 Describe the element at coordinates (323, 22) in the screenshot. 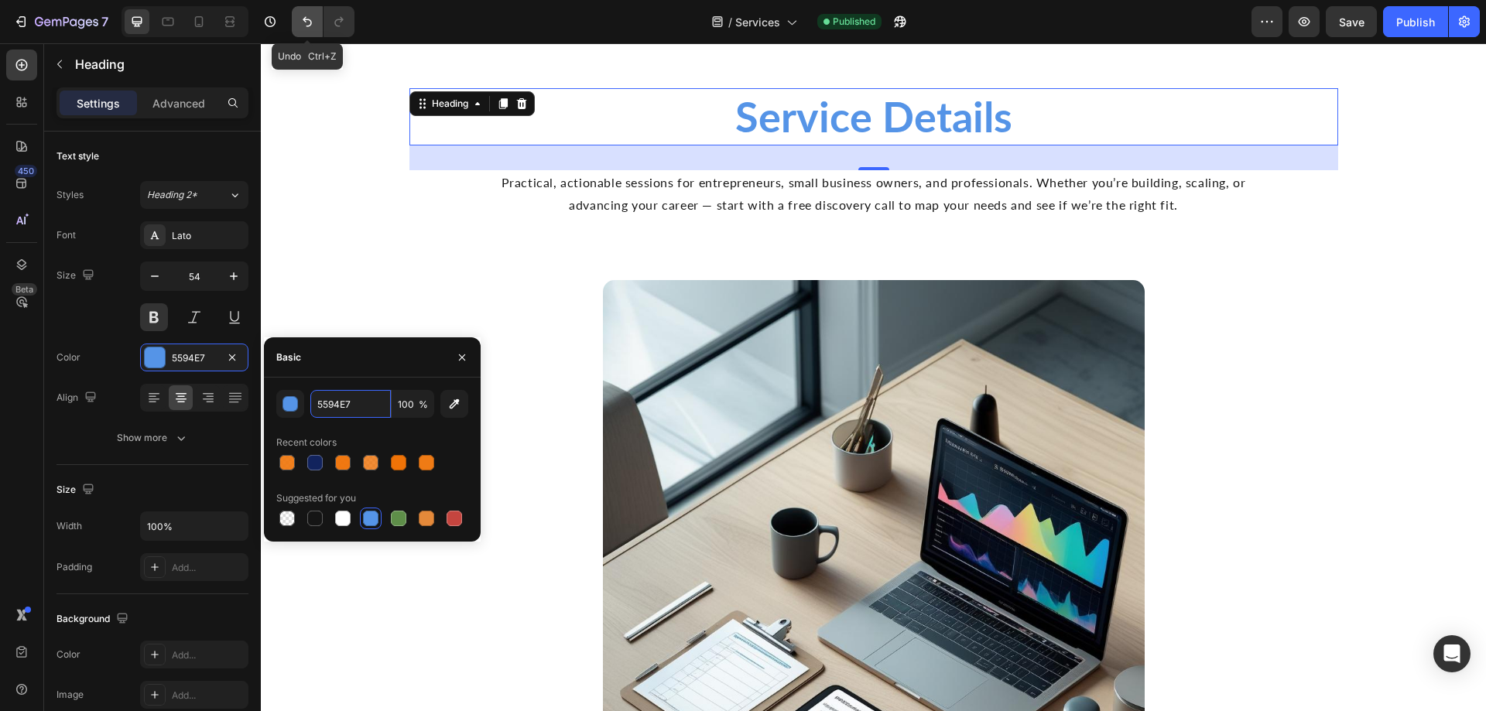

I see `div: Undo/Redo` at that location.